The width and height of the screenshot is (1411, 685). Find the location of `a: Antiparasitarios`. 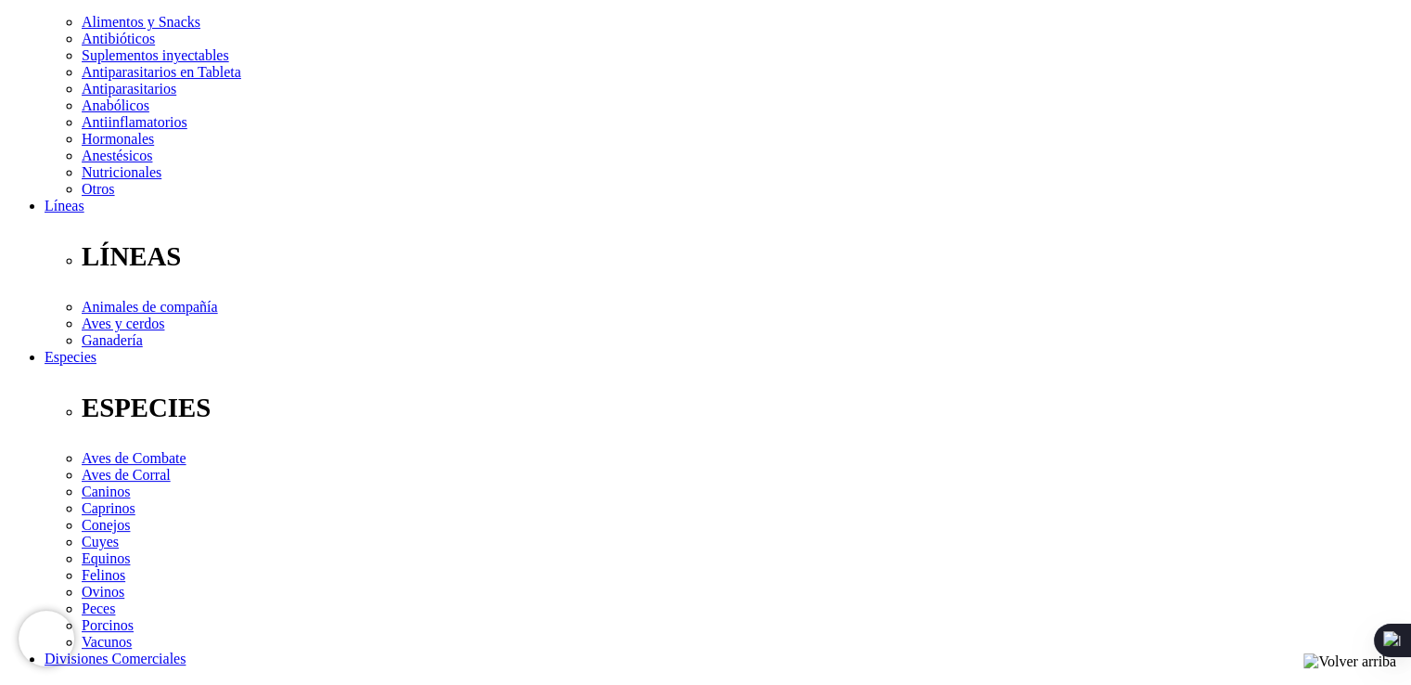

a: Antiparasitarios is located at coordinates (129, 88).